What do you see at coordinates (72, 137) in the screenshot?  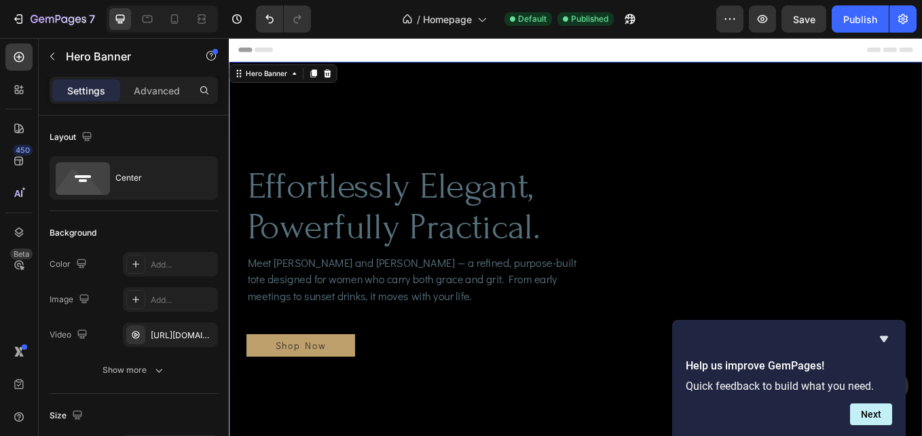 I see `div: Layout` at bounding box center [72, 137].